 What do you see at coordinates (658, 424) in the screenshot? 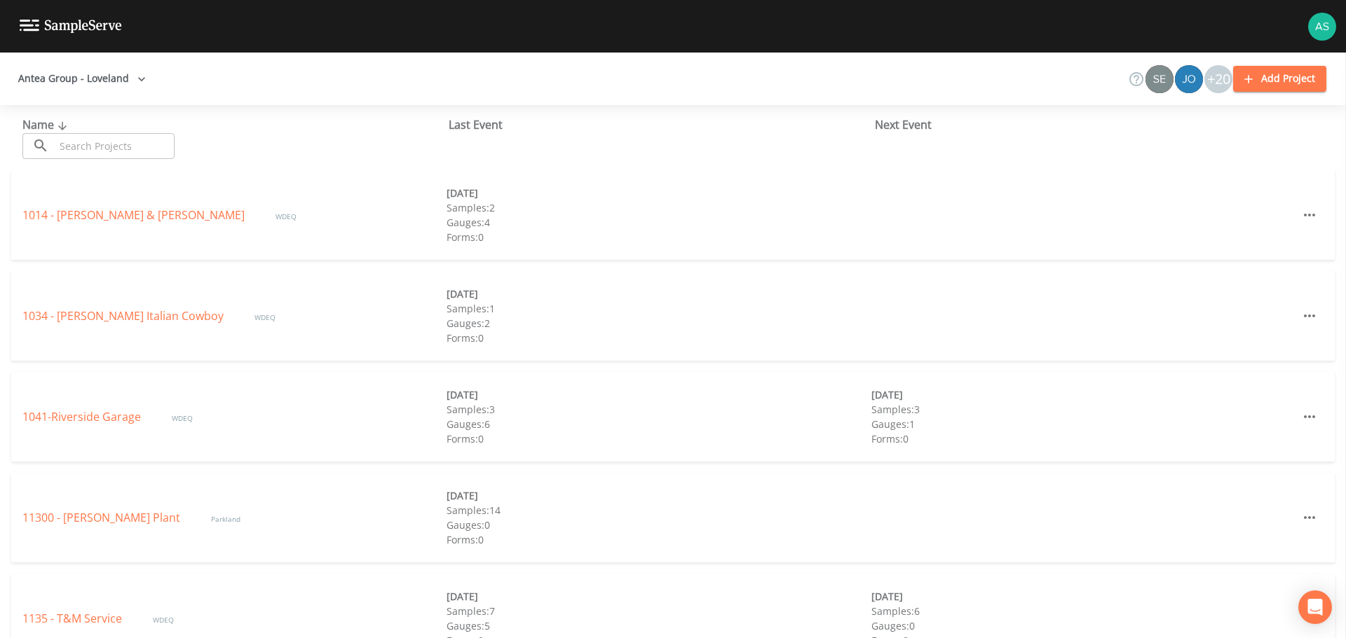
I see `div: Gauges: 6` at bounding box center [658, 424].